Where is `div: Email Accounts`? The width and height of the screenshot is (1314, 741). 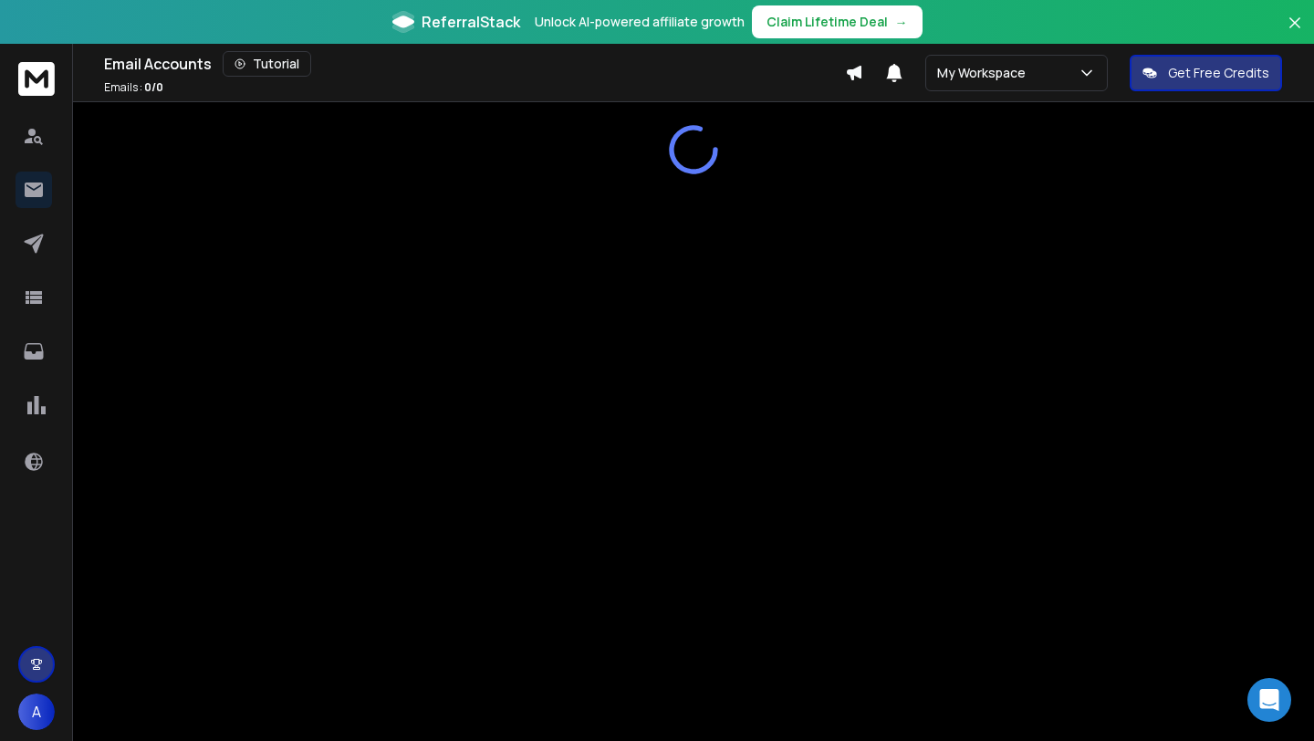 div: Email Accounts is located at coordinates (475, 64).